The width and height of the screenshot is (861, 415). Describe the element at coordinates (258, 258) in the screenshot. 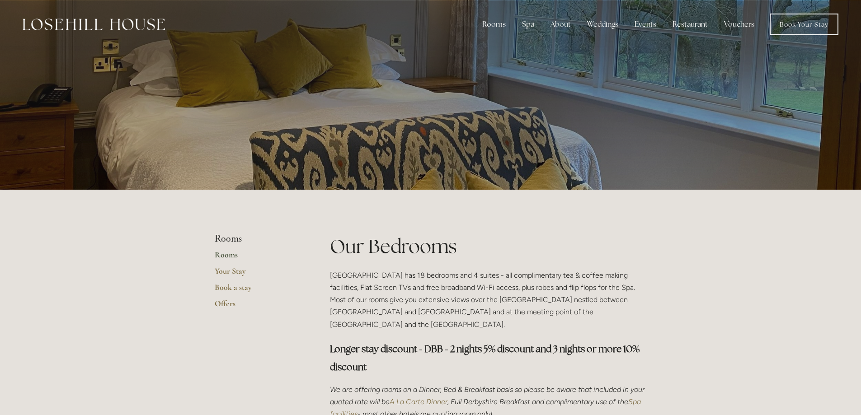

I see `a: Rooms` at that location.